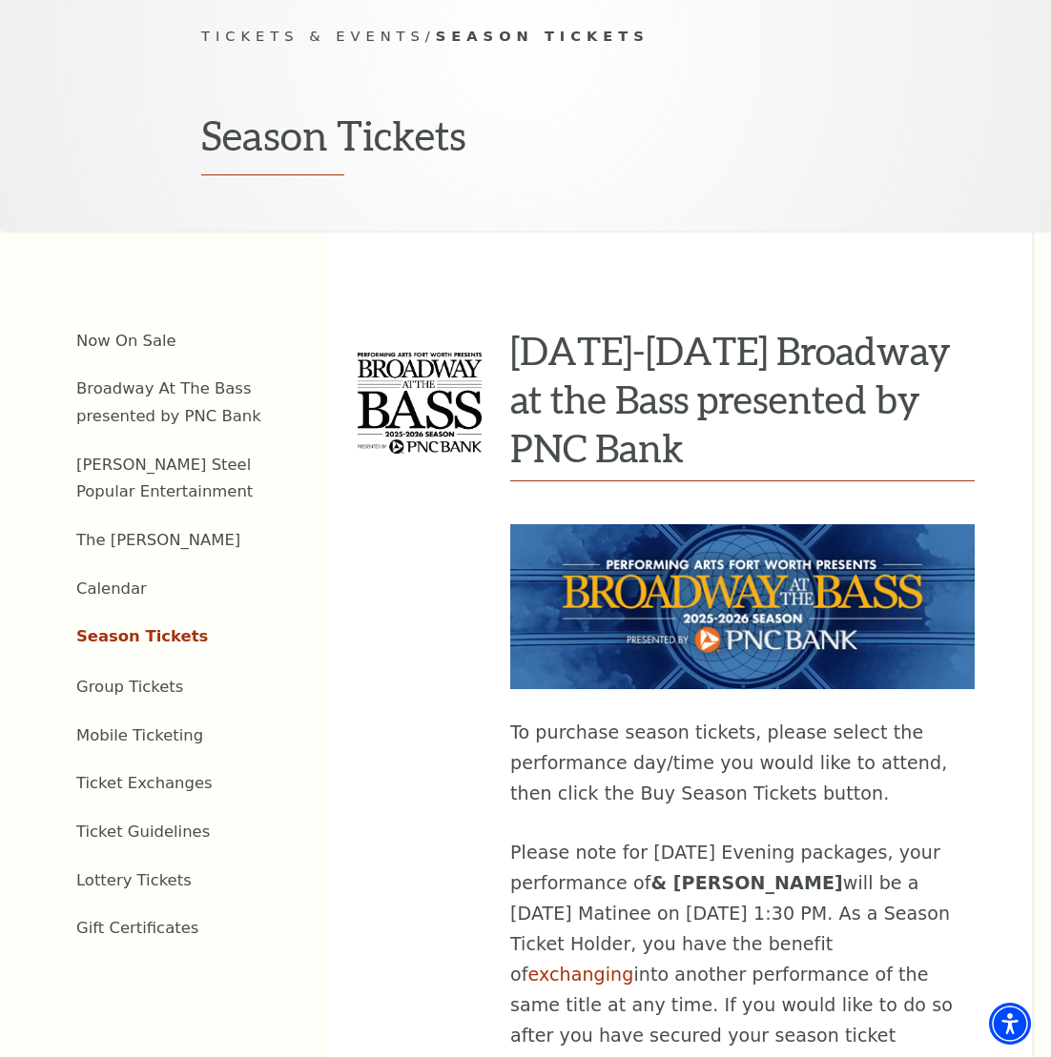 This screenshot has width=1051, height=1057. Describe the element at coordinates (112, 588) in the screenshot. I see `a: Calendar` at that location.